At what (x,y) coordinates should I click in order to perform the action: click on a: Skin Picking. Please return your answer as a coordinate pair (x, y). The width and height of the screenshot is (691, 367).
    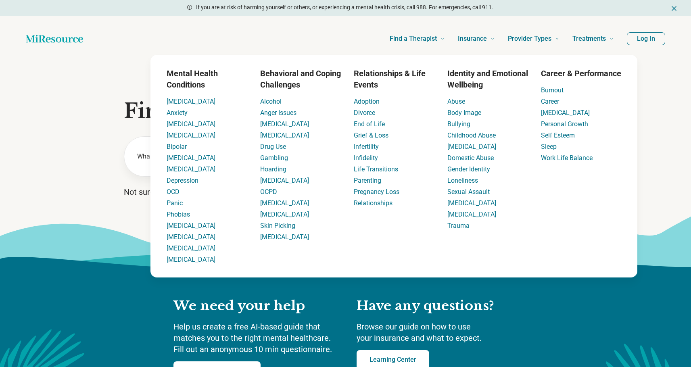
    Looking at the image, I should click on (278, 226).